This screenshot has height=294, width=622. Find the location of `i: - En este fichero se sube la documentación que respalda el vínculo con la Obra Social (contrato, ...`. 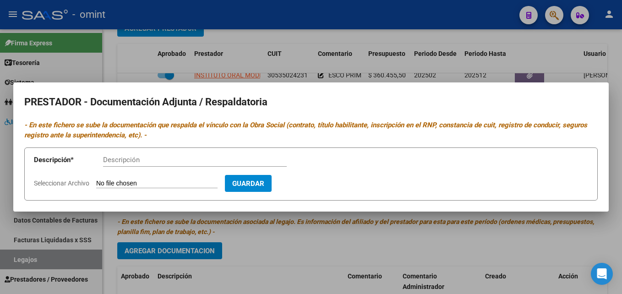

i: - En este fichero se sube la documentación que respalda el vínculo con la Obra Social (contrato, ... is located at coordinates (306, 130).